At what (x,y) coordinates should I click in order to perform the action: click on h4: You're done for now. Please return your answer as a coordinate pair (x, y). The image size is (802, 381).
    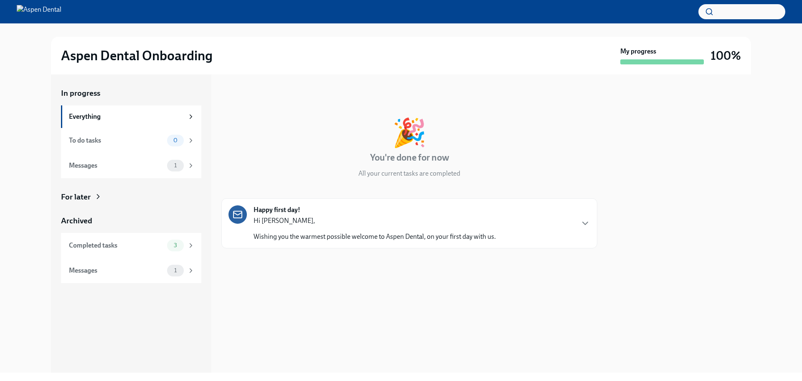
    Looking at the image, I should click on (409, 157).